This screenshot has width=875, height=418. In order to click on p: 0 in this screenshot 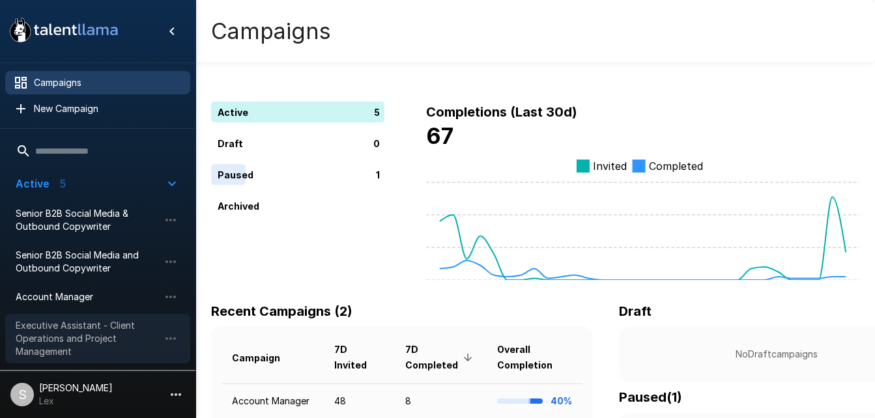, I will do `click(377, 143)`.